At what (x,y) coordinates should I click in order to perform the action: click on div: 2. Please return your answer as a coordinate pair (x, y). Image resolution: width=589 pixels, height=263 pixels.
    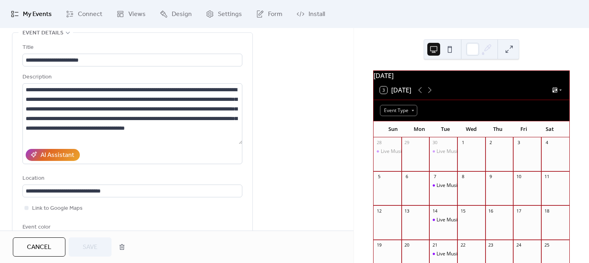
    Looking at the image, I should click on (490, 143).